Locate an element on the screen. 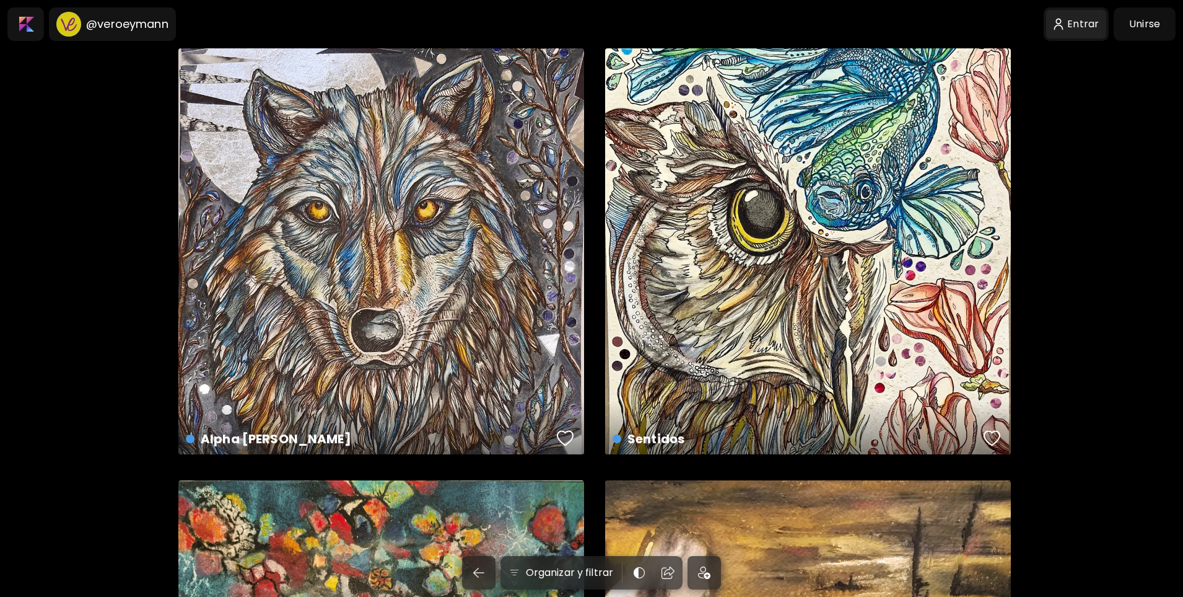 This screenshot has height=597, width=1183. a: back is located at coordinates (481, 572).